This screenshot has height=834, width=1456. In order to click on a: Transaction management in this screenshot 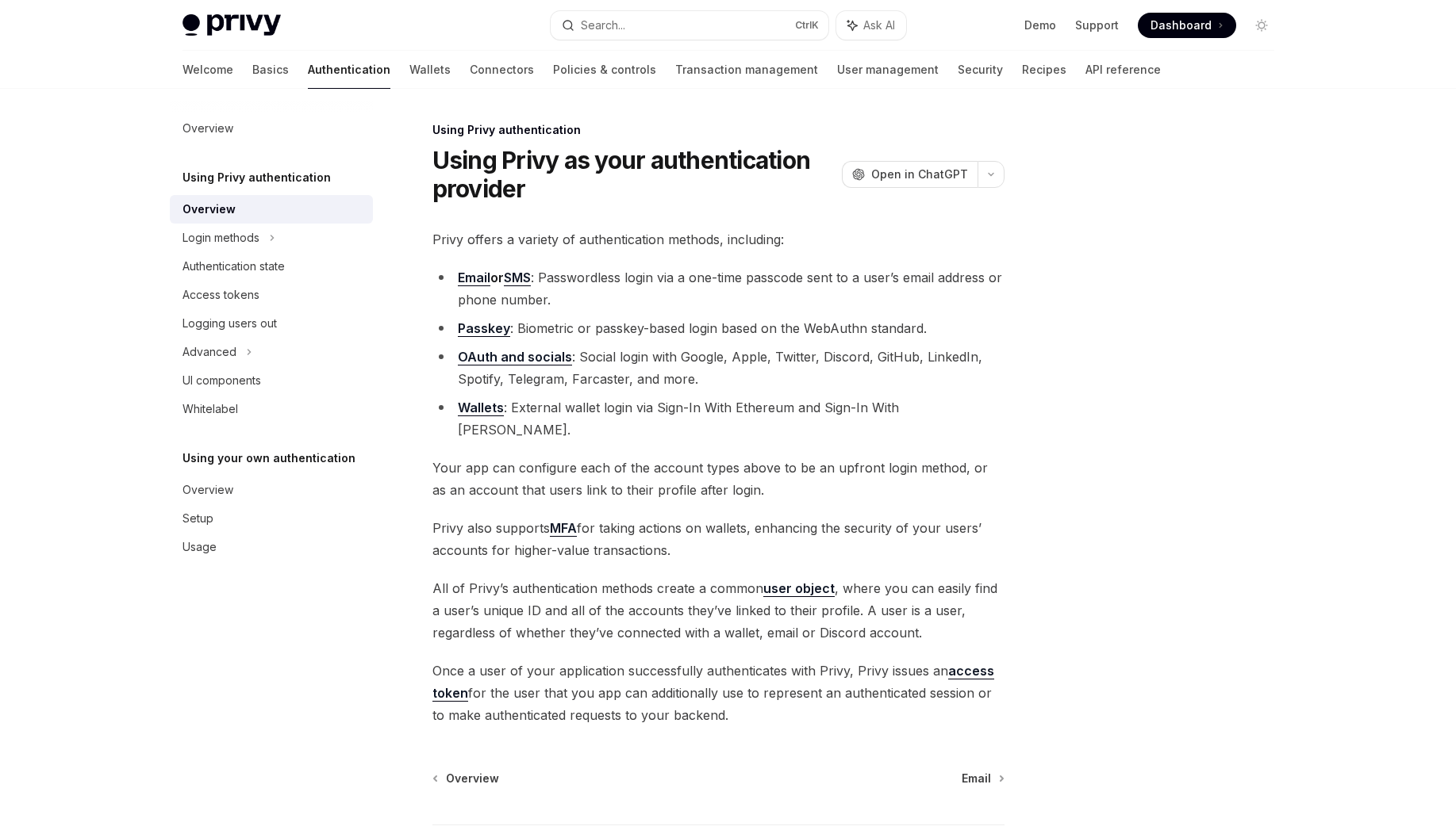, I will do `click(747, 70)`.